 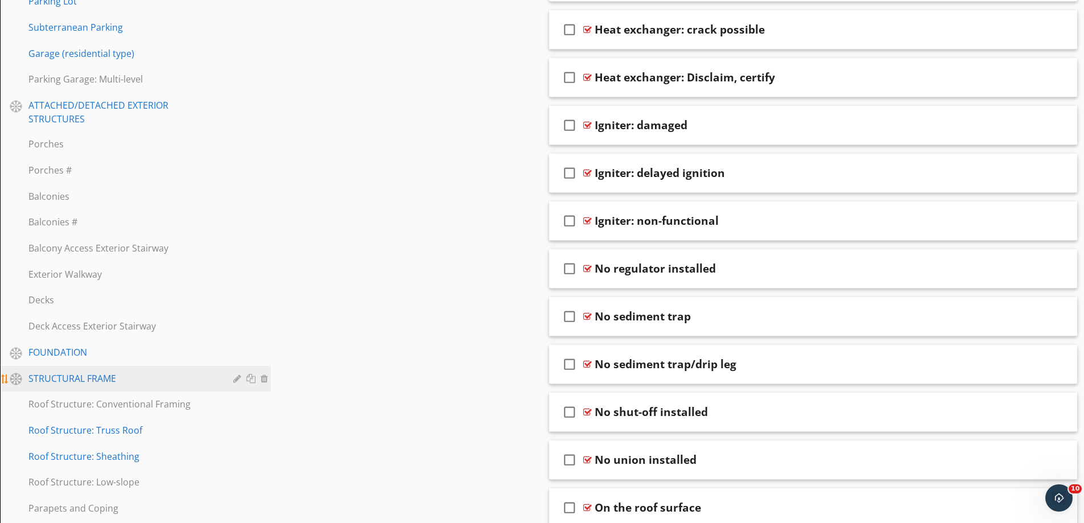 I want to click on div: Decks, so click(x=122, y=300).